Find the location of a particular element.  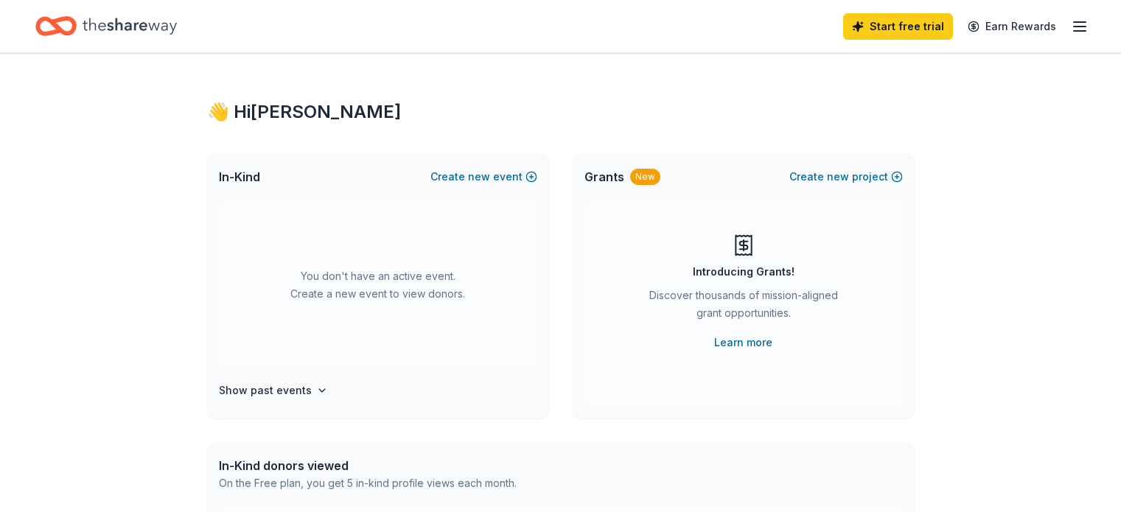

a: Start free trial is located at coordinates (898, 27).